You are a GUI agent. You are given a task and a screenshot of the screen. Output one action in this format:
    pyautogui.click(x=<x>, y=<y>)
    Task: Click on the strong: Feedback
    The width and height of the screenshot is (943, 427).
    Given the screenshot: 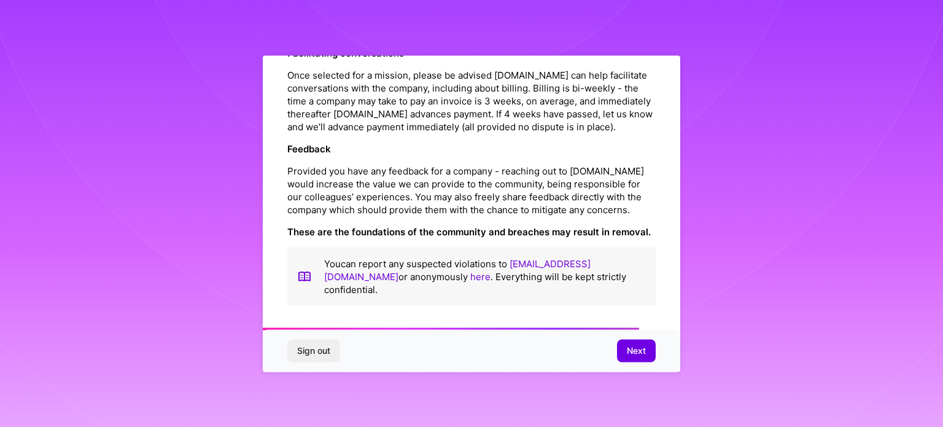 What is the action you would take?
    pyautogui.click(x=309, y=148)
    